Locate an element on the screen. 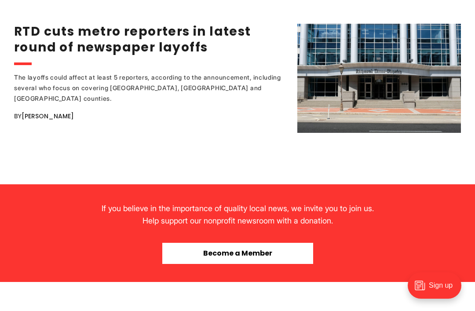  a: RTD cuts metro reporters in latest round of newspaper layoffs is located at coordinates (132, 39).